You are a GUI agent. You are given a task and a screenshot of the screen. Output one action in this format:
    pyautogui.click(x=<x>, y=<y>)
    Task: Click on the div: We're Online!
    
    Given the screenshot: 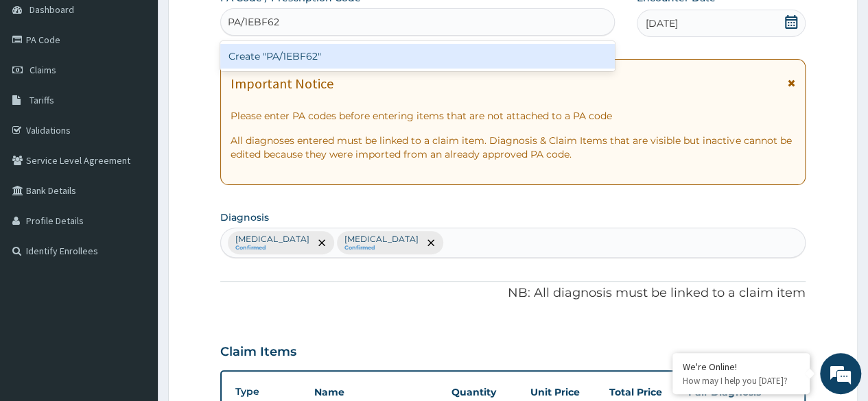 What is the action you would take?
    pyautogui.click(x=741, y=367)
    